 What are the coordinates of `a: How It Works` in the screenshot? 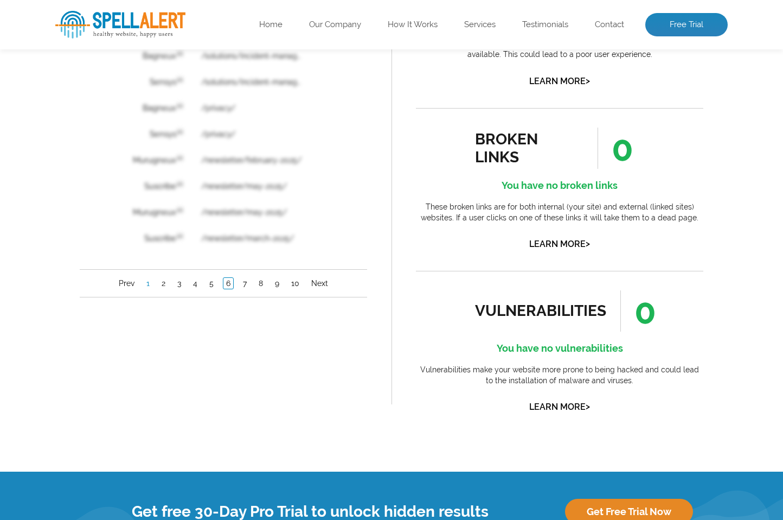 It's located at (413, 25).